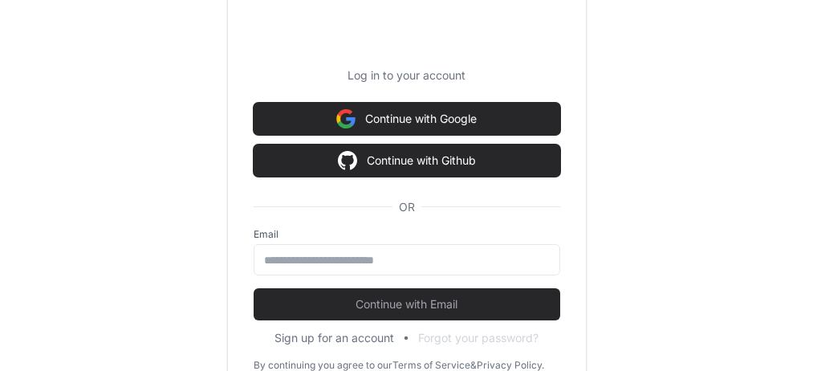  Describe the element at coordinates (407, 119) in the screenshot. I see `button: Continue with Google` at that location.